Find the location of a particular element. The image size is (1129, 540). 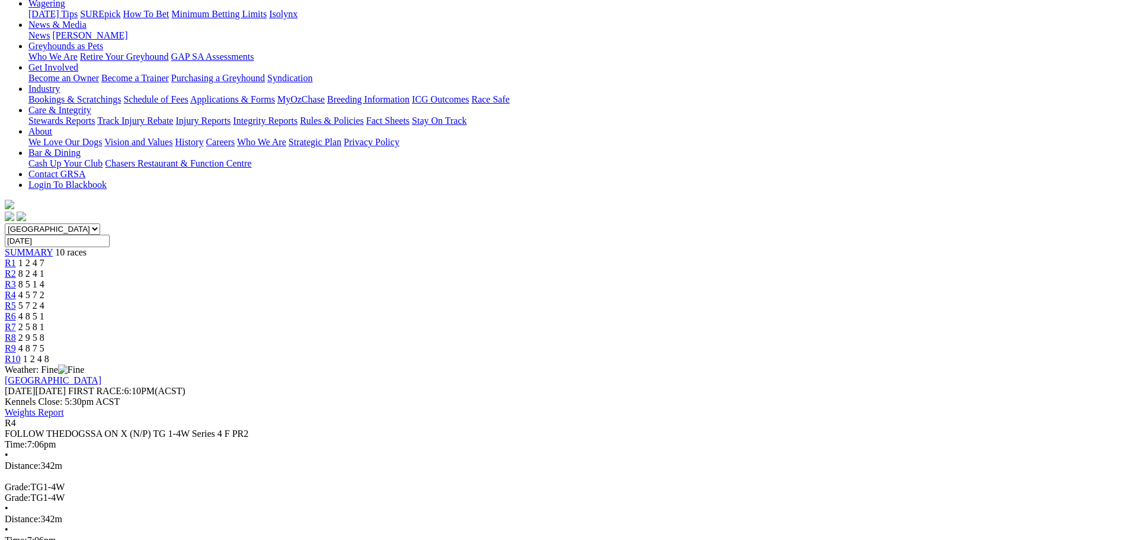

a: Rules & Policies is located at coordinates (332, 120).